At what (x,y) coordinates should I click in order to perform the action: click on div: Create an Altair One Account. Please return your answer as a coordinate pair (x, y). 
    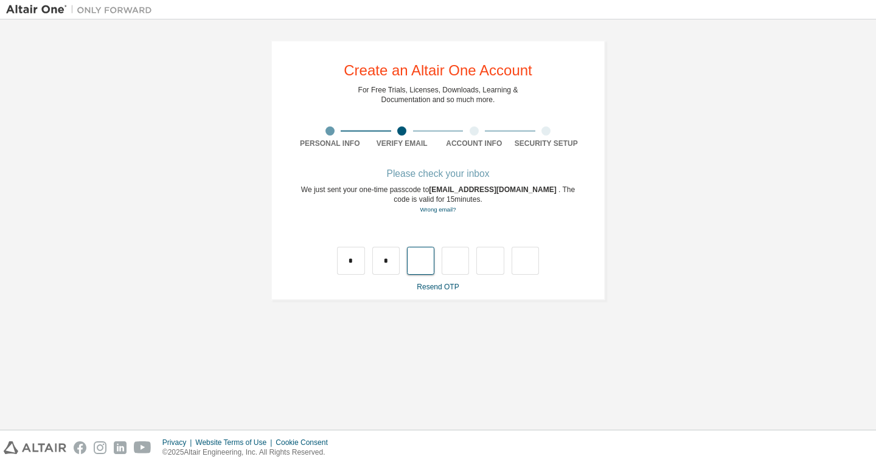
    Looking at the image, I should click on (438, 71).